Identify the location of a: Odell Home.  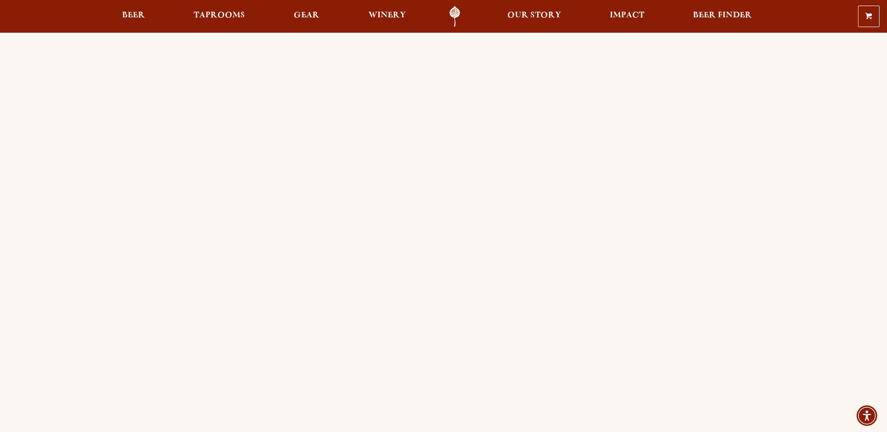
(454, 16).